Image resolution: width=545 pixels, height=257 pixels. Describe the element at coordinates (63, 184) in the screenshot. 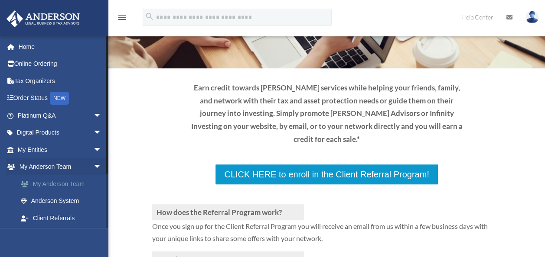

I see `a: My Anderson Team` at that location.